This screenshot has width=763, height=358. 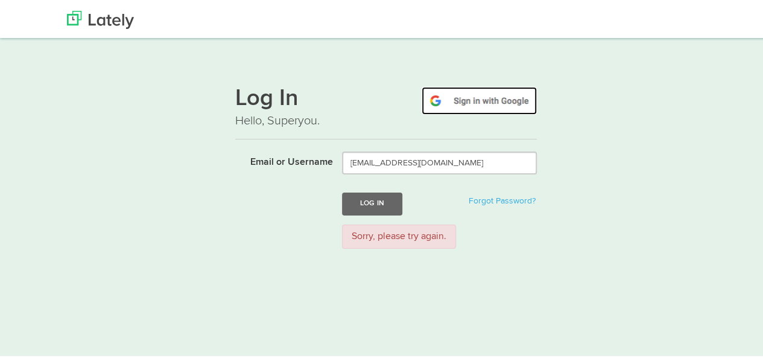 I want to click on button: Log In, so click(x=372, y=201).